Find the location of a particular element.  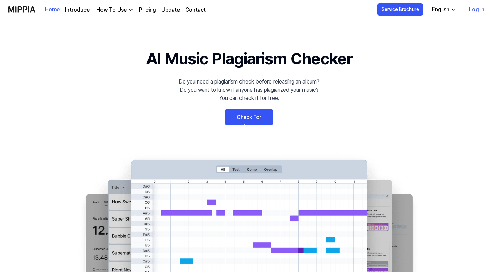

a: Home is located at coordinates (52, 10).